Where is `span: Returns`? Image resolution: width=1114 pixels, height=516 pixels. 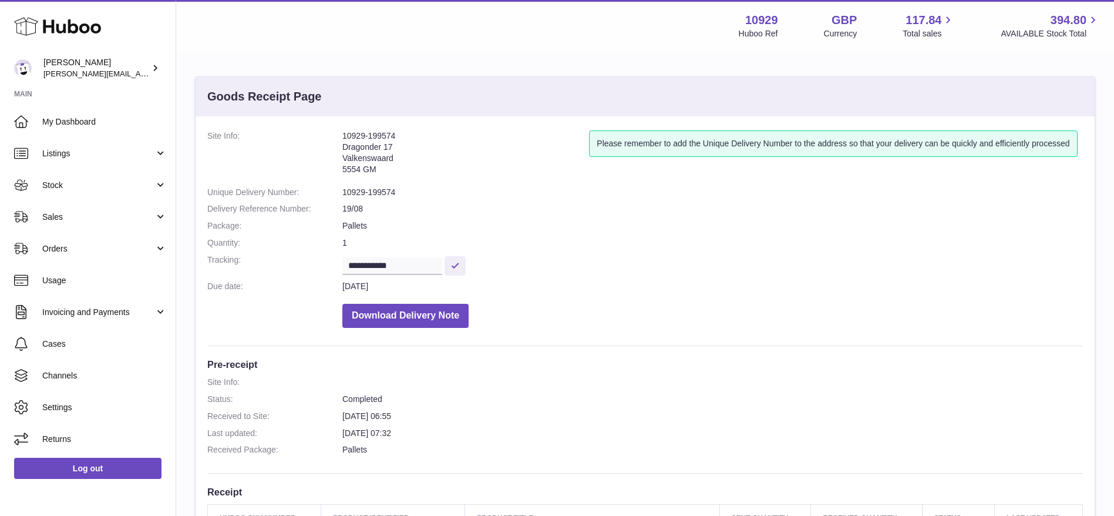
span: Returns is located at coordinates (105, 439).